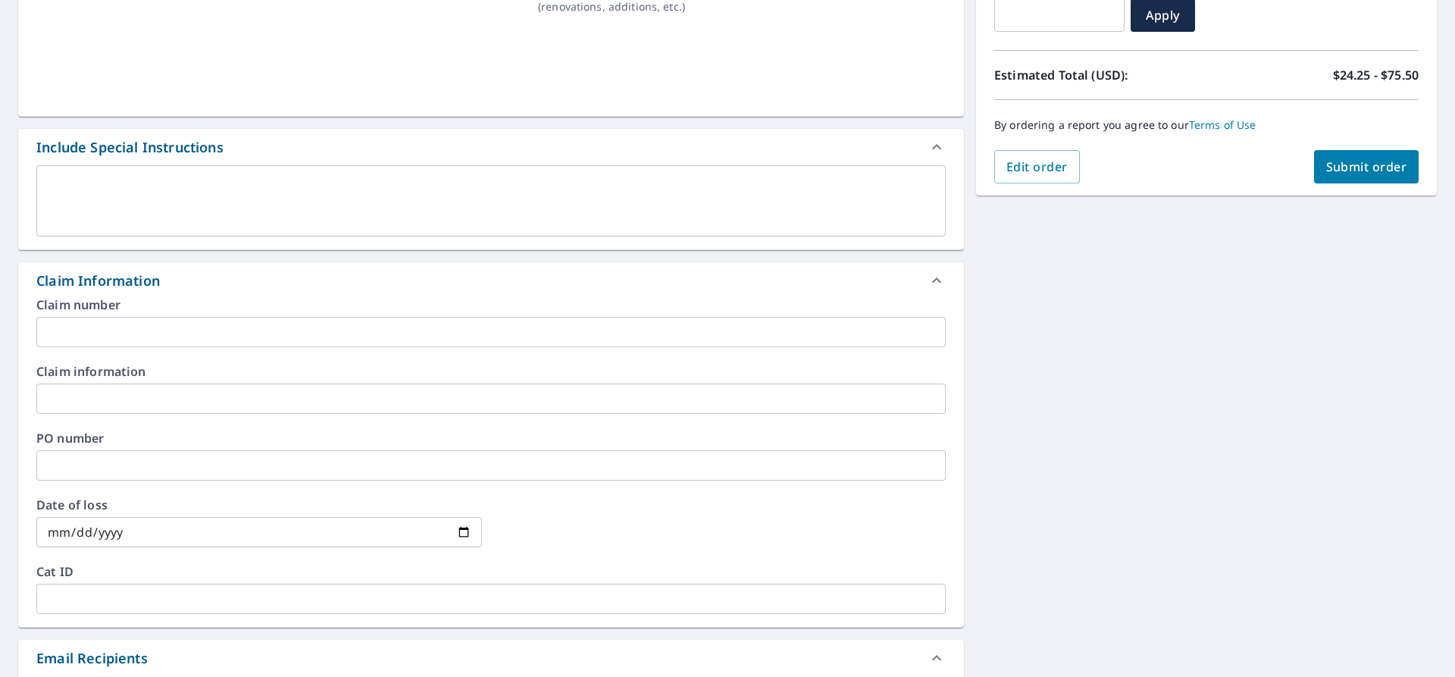  Describe the element at coordinates (491, 305) in the screenshot. I see `label: Claim number` at that location.